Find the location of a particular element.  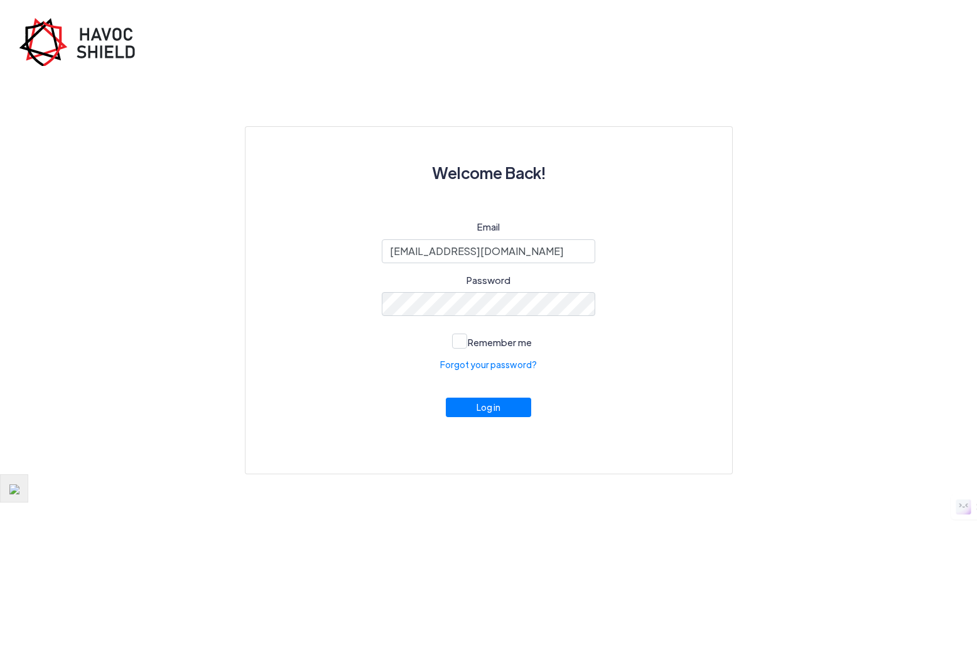

span: Remember me is located at coordinates (500, 342).